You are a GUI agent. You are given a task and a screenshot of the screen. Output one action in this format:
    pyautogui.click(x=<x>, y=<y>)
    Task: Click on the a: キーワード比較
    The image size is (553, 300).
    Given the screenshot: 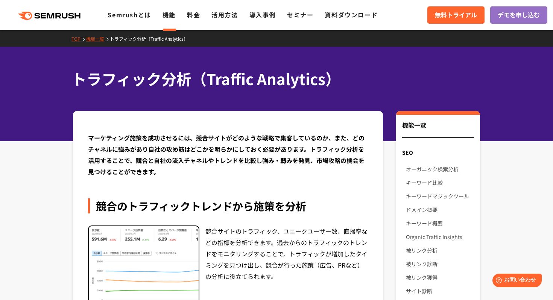 What is the action you would take?
    pyautogui.click(x=440, y=182)
    